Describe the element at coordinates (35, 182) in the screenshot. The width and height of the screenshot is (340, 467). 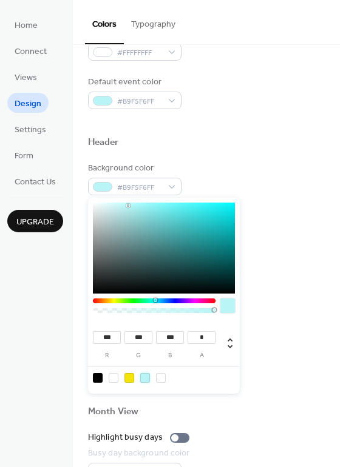
I see `span: Contact Us` at that location.